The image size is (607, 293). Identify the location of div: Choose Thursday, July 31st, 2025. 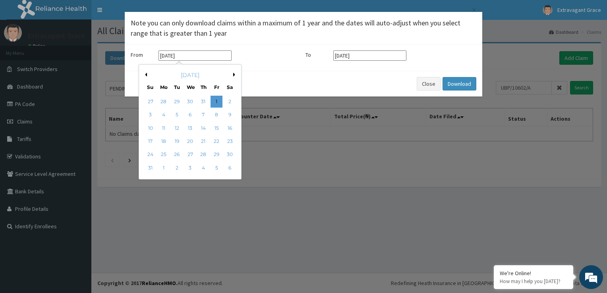
(204, 102).